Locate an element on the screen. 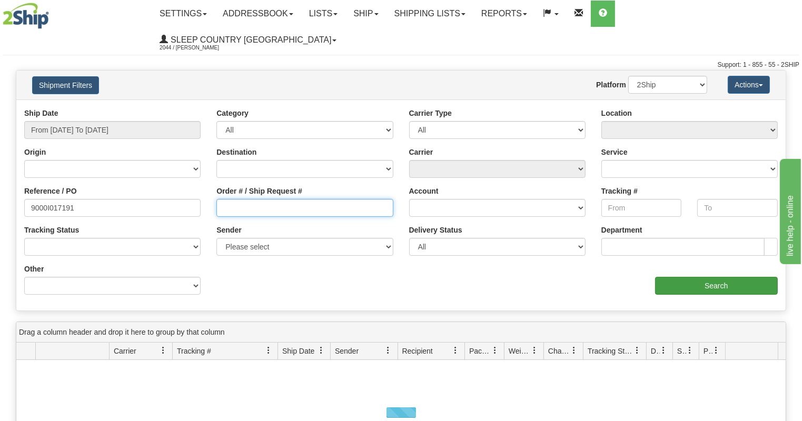 This screenshot has height=421, width=802. a: Lists is located at coordinates (323, 14).